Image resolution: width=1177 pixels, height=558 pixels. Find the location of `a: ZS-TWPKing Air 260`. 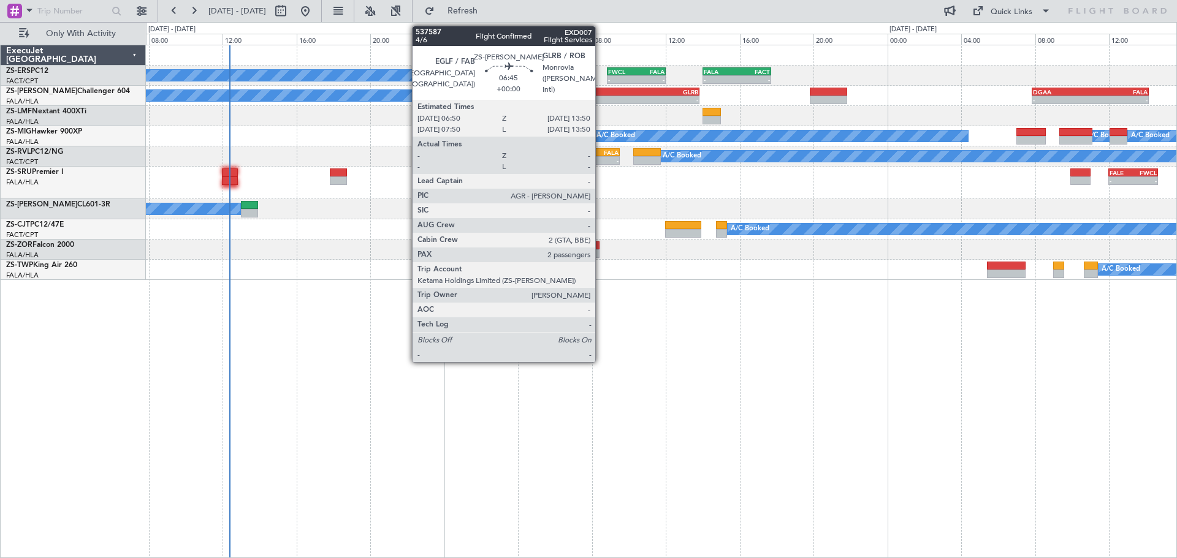

a: ZS-TWPKing Air 260 is located at coordinates (42, 265).